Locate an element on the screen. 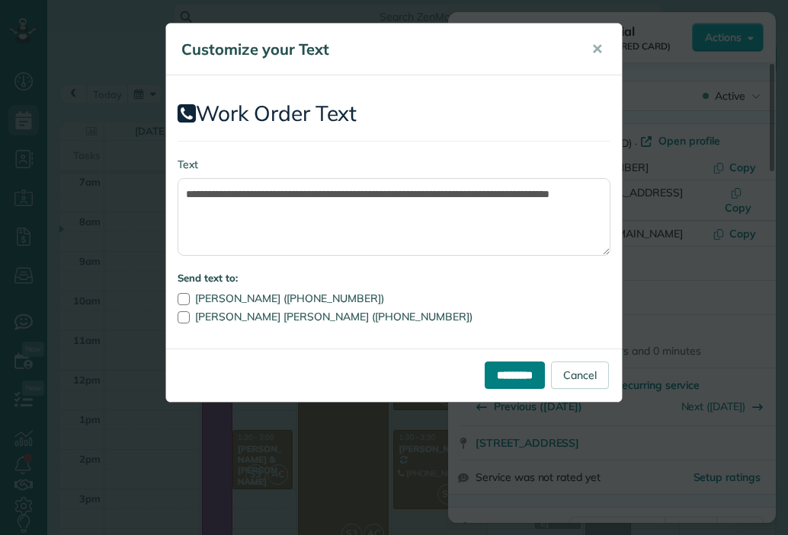 The height and width of the screenshot is (535, 788). strong: Send text to: is located at coordinates (207, 278).